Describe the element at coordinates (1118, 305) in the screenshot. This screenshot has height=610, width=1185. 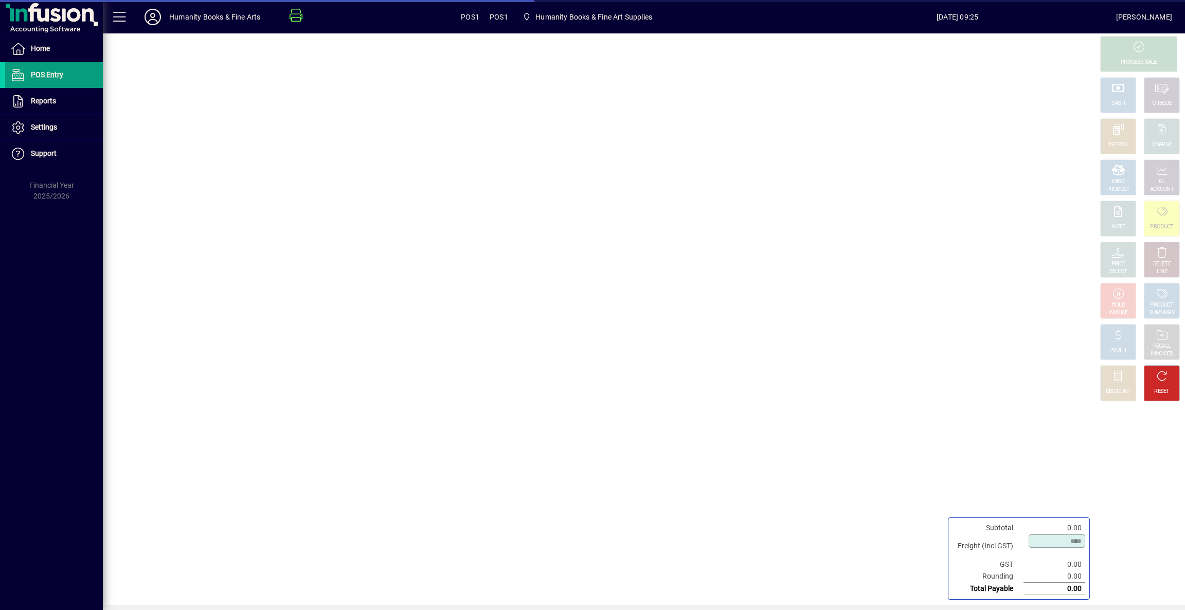
I see `div: HOLD` at that location.